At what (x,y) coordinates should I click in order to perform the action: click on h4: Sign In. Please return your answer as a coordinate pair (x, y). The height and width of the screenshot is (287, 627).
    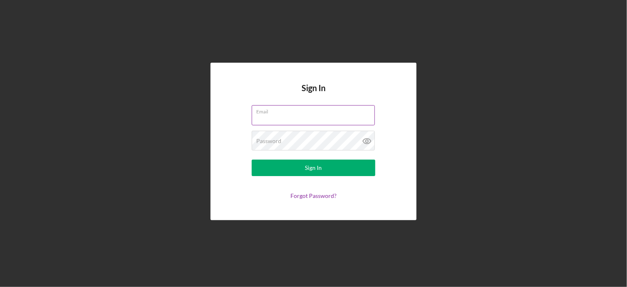
    Looking at the image, I should click on (314, 94).